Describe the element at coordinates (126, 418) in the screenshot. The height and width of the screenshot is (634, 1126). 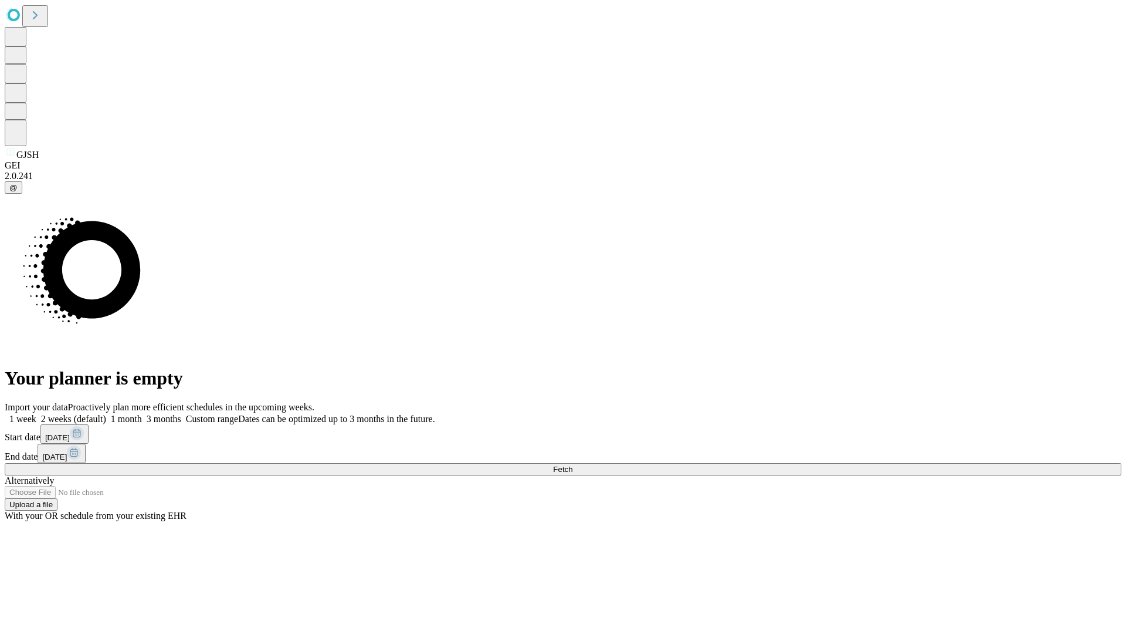
I see `span: 1 month` at that location.